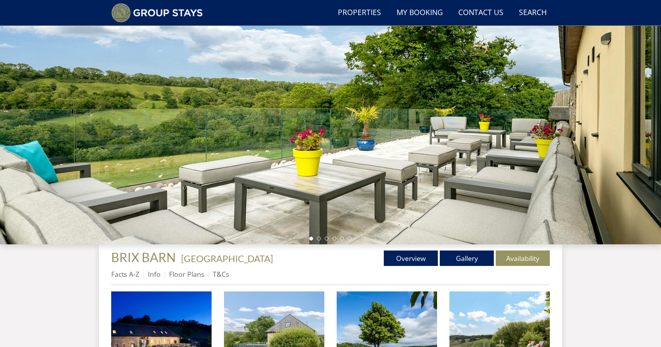  Describe the element at coordinates (533, 13) in the screenshot. I see `a: Search` at that location.